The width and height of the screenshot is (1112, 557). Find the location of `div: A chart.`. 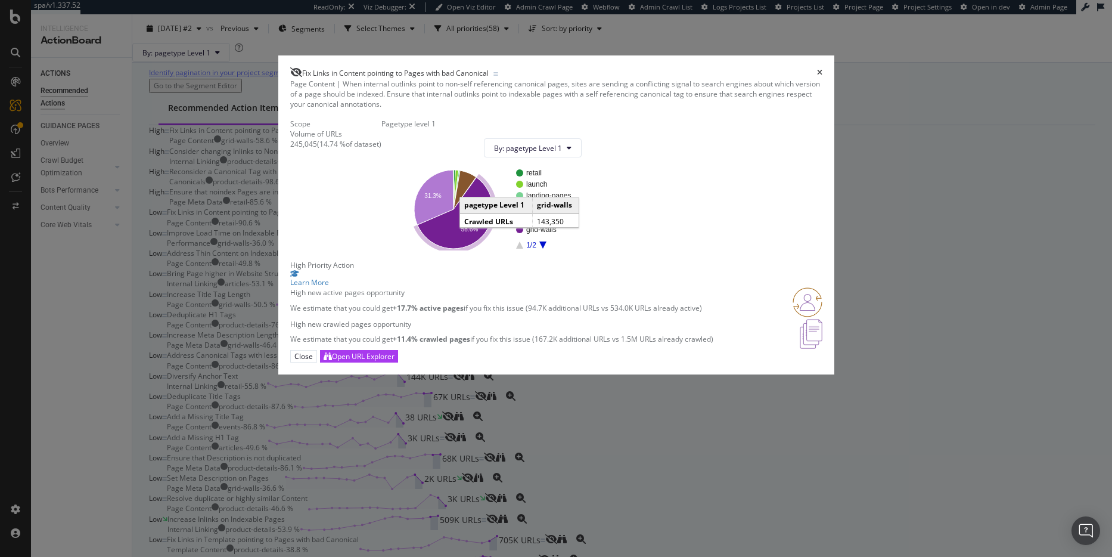

div: A chart. is located at coordinates (486, 209).